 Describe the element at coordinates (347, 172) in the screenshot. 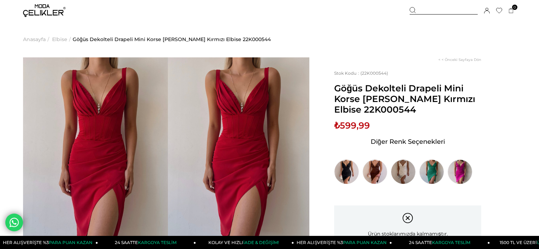

I see `img: Göğüs Dekolteli Drapeli Mini Korse Aleah Kadın Siyah Elbise 22K000544` at that location.